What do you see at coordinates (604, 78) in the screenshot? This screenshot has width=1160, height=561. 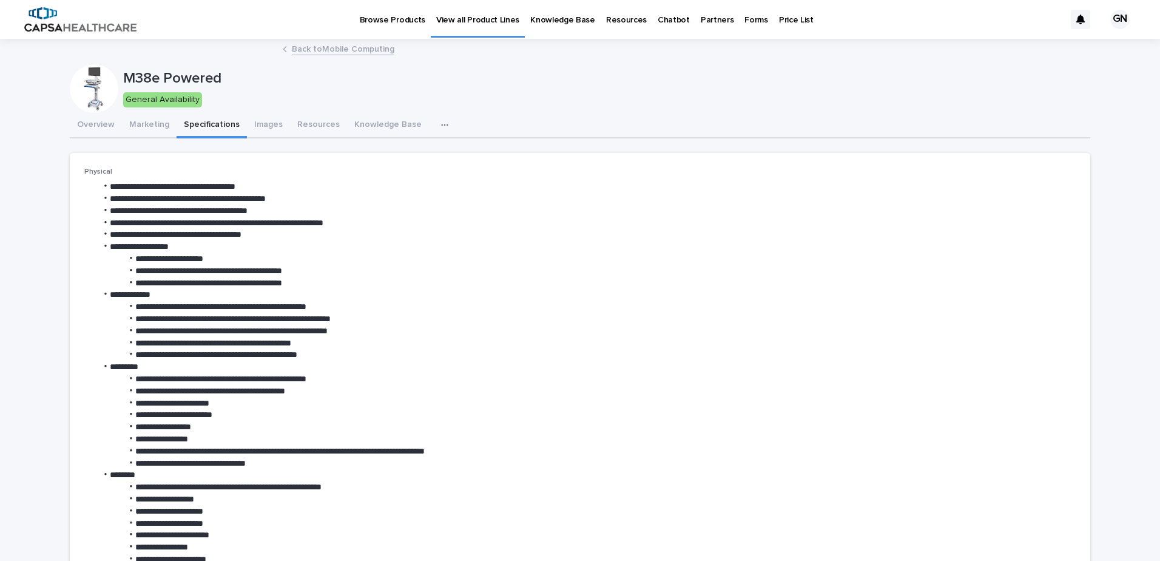 I see `p: M38e Powered` at bounding box center [604, 78].